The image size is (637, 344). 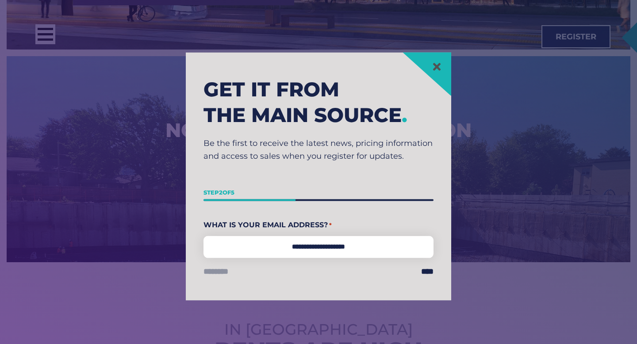 What do you see at coordinates (233, 192) in the screenshot?
I see `span: 5` at bounding box center [233, 192].